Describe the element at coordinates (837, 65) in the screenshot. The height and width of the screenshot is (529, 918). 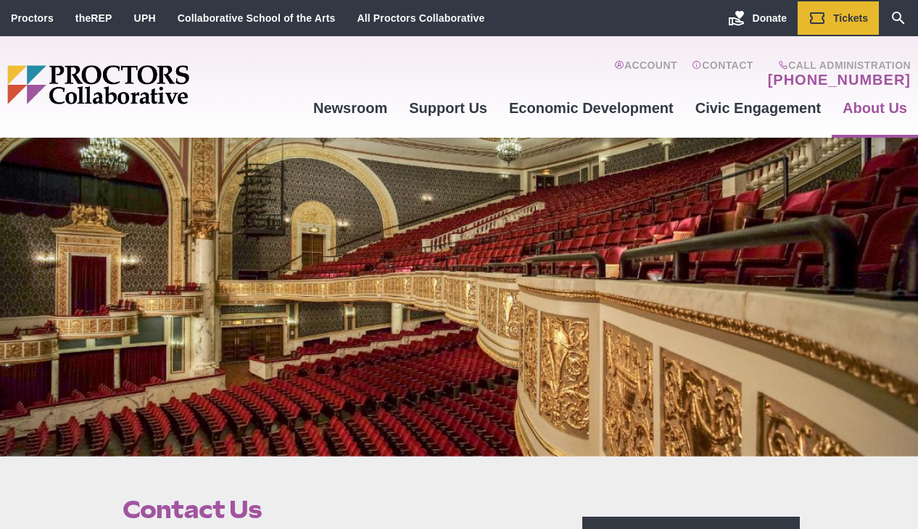
I see `span: Call Administration` at that location.